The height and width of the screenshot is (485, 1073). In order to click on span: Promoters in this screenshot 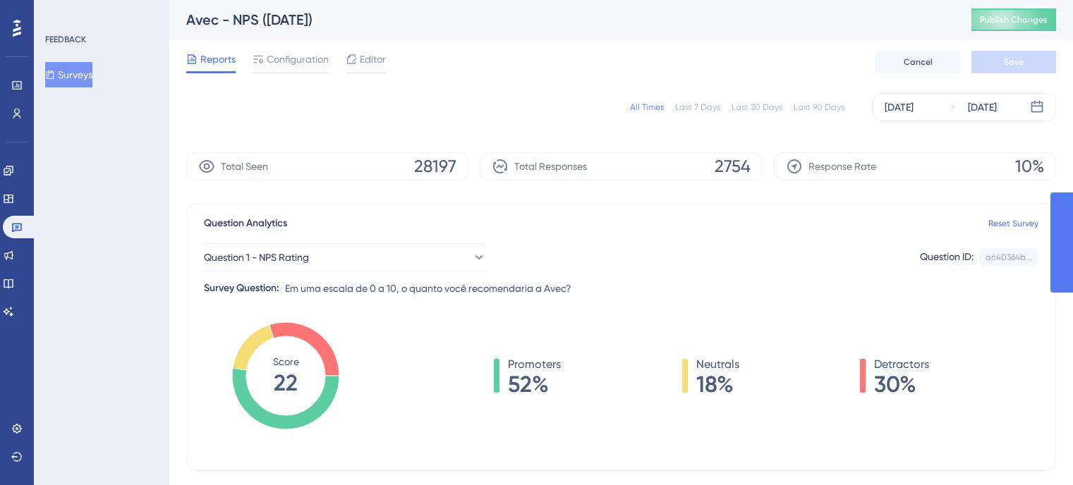, I will do `click(534, 365)`.